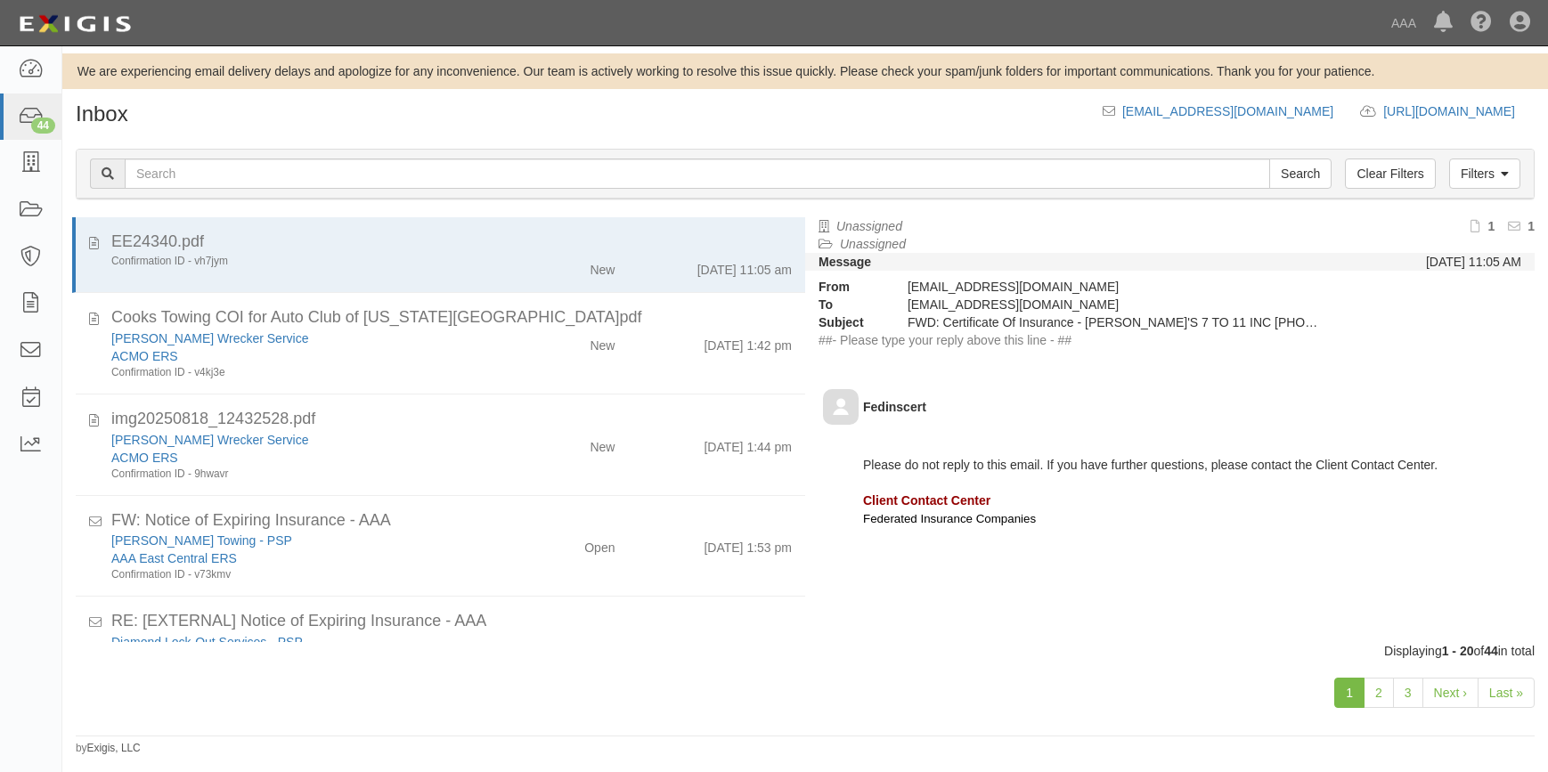  I want to click on span: ##- Please type your reply above this line - ##, so click(945, 340).